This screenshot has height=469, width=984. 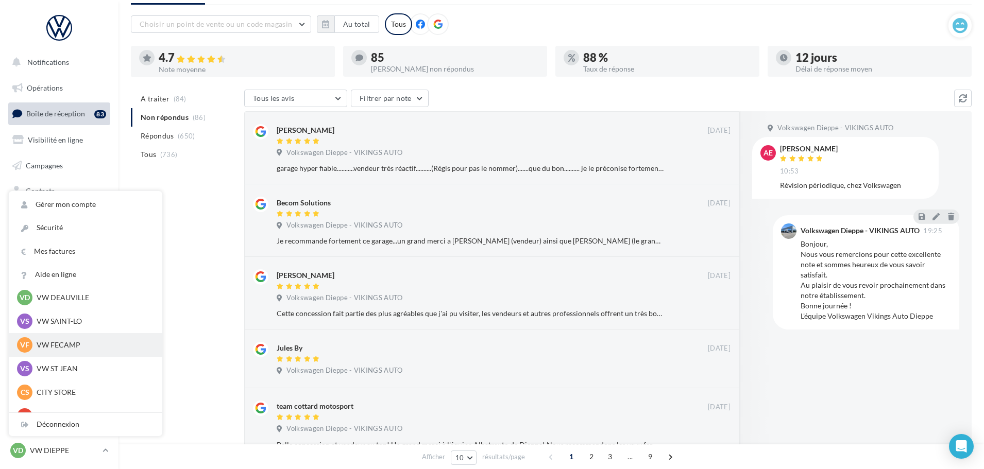 I want to click on a: VD VW DIEPPE, so click(x=59, y=451).